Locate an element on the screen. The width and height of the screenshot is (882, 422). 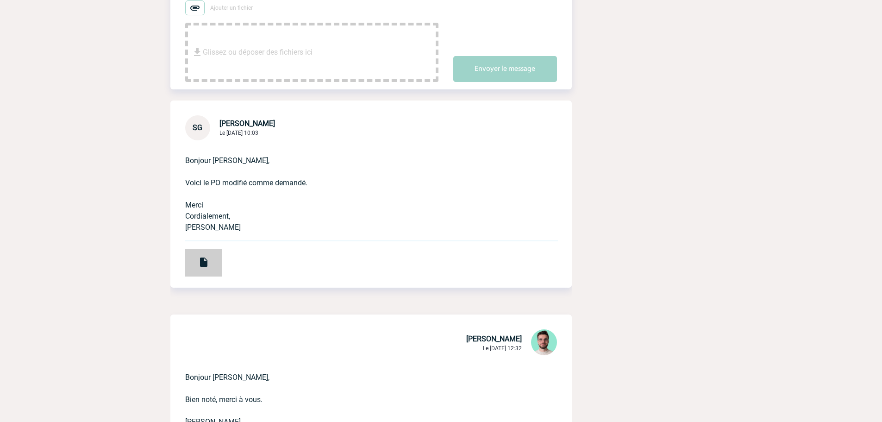
span: Ajouter un fichier is located at coordinates (231, 8).